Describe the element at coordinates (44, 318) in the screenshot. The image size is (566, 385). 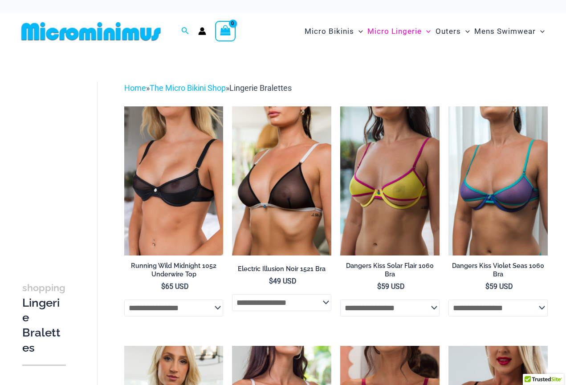
I see `h3: Lingerie Bralettes` at that location.